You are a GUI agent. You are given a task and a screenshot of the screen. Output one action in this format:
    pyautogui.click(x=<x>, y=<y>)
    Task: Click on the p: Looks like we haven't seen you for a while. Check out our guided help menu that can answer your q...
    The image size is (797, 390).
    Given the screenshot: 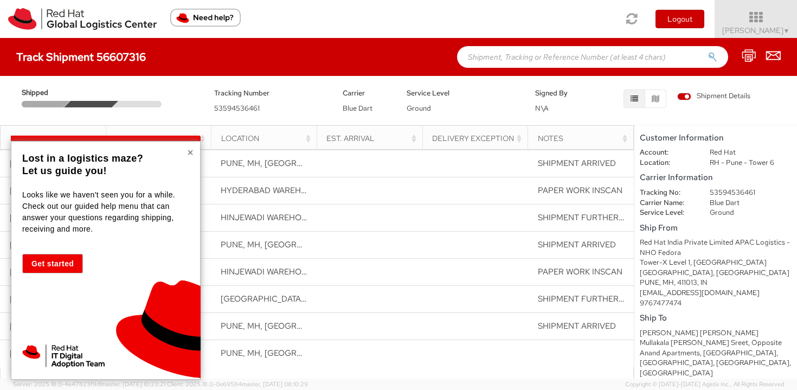 What is the action you would take?
    pyautogui.click(x=104, y=212)
    